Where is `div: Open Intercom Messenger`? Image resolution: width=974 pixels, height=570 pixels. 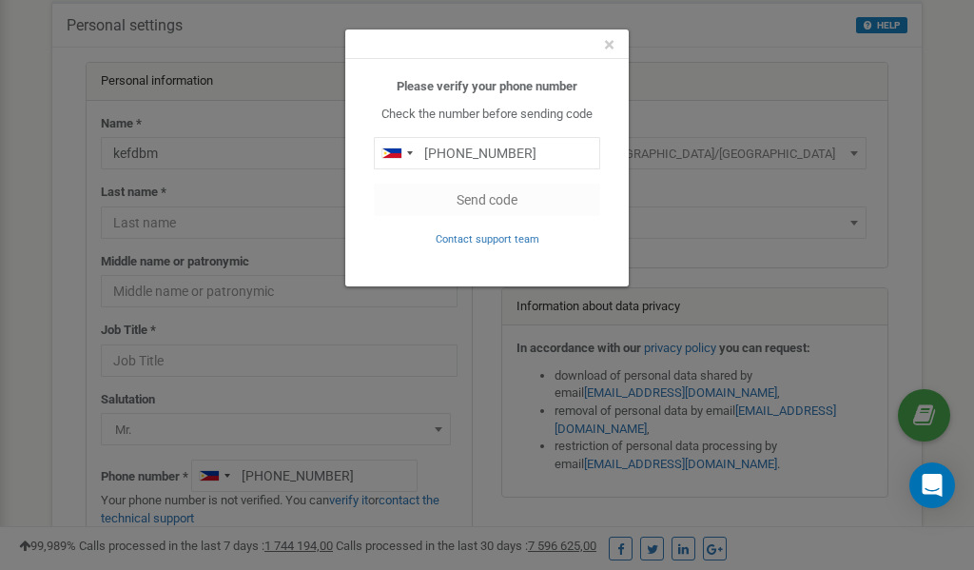
div: Open Intercom Messenger is located at coordinates (932, 485).